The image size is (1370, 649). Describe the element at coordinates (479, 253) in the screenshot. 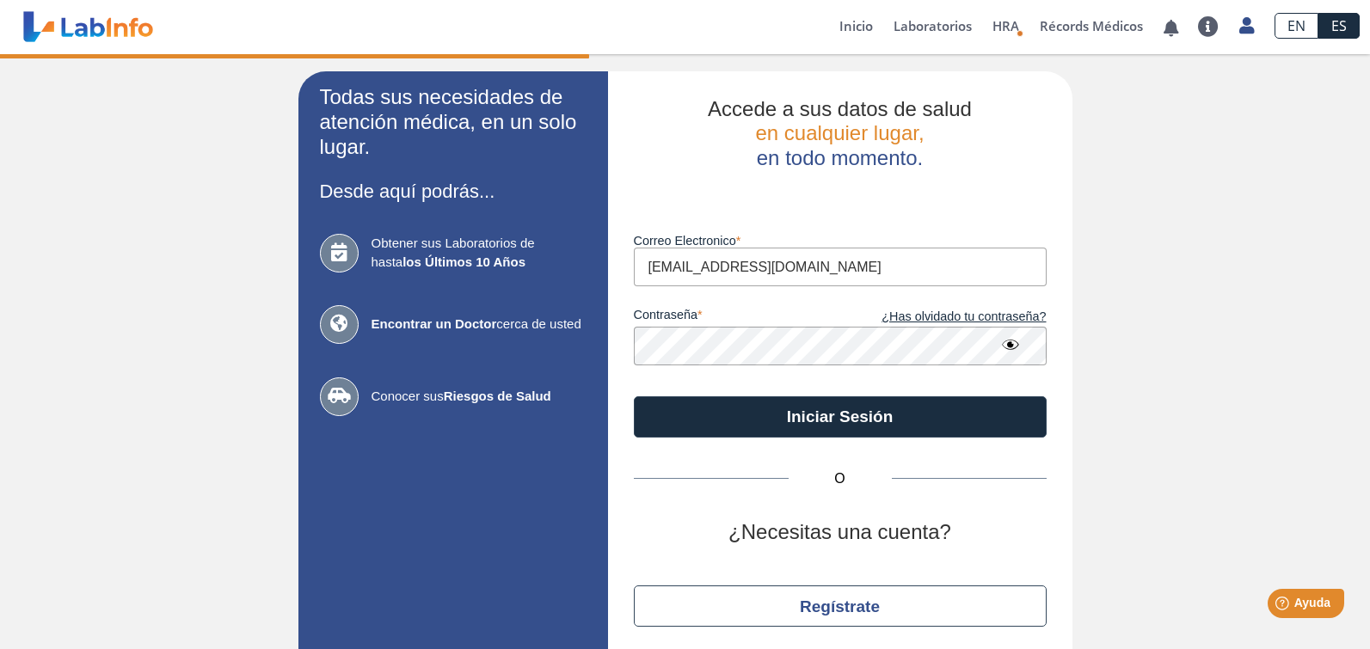

I see `span: Obtener sus Laboratorios de hasta` at that location.